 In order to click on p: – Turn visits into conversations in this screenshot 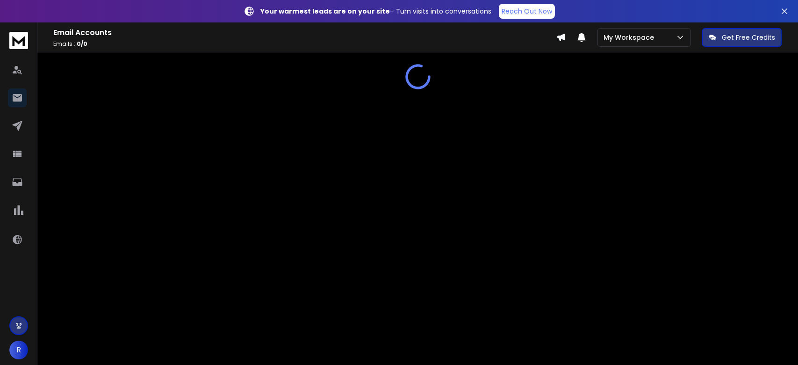, I will do `click(376, 11)`.